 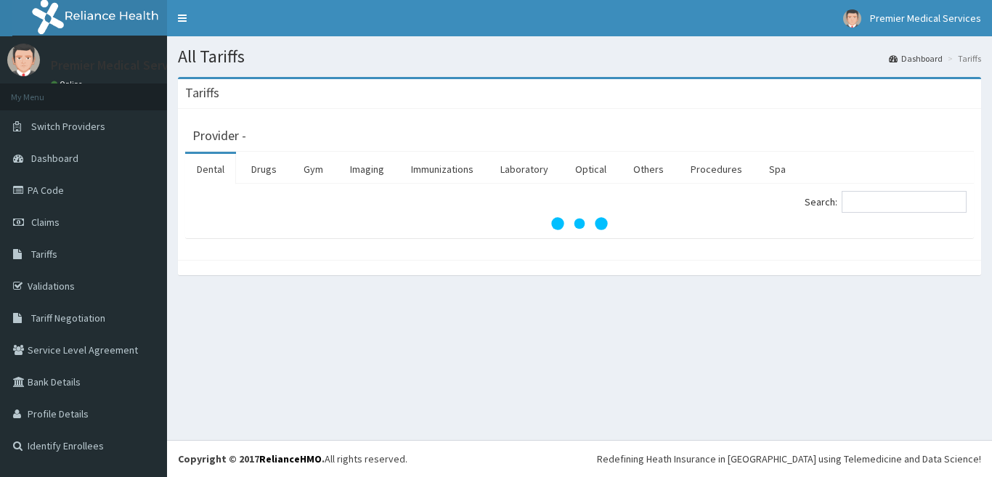 I want to click on label: Search:, so click(x=885, y=202).